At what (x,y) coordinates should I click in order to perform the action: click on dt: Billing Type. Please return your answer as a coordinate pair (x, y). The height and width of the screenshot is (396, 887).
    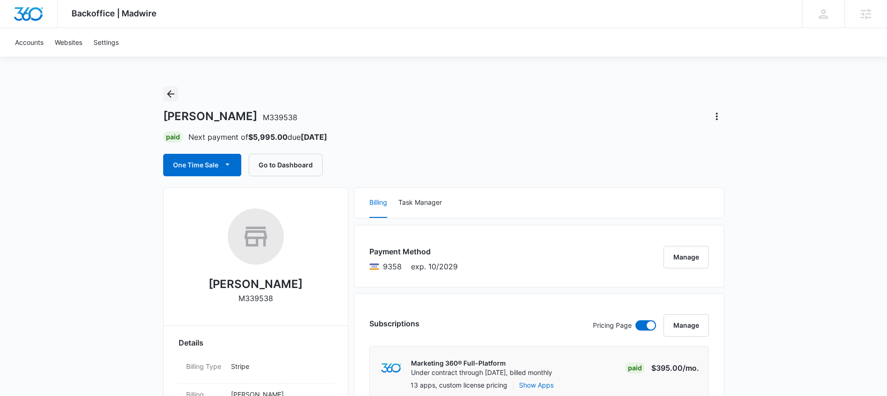
    Looking at the image, I should click on (205, 366).